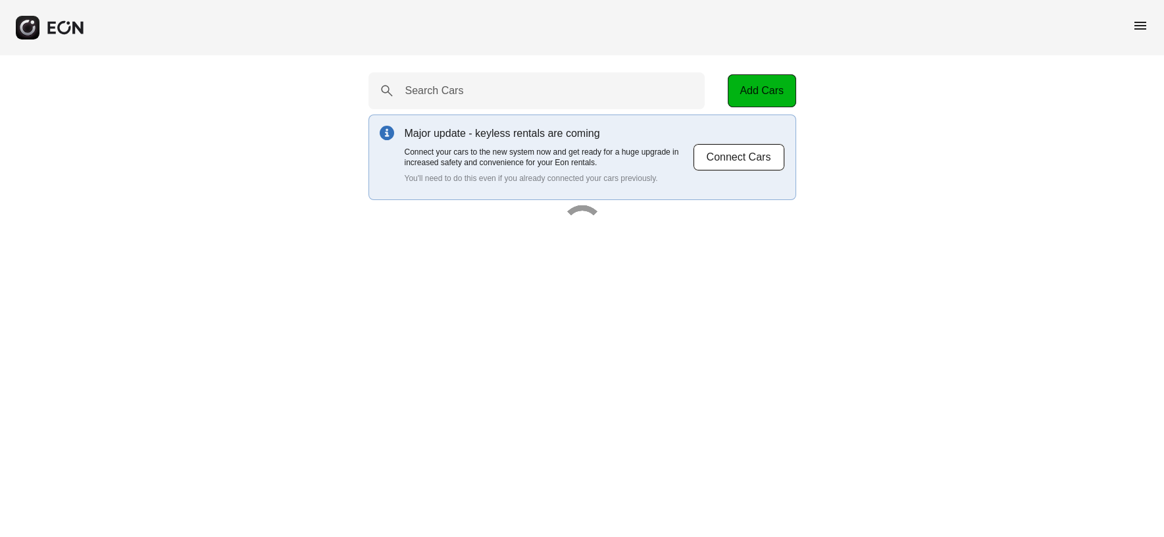 Image resolution: width=1164 pixels, height=537 pixels. What do you see at coordinates (387, 133) in the screenshot?
I see `img: info` at bounding box center [387, 133].